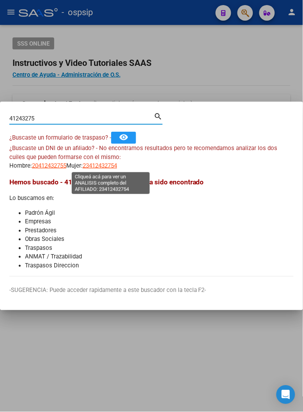  Describe the element at coordinates (151, 224) in the screenshot. I see `div: Lo buscamos en:` at that location.